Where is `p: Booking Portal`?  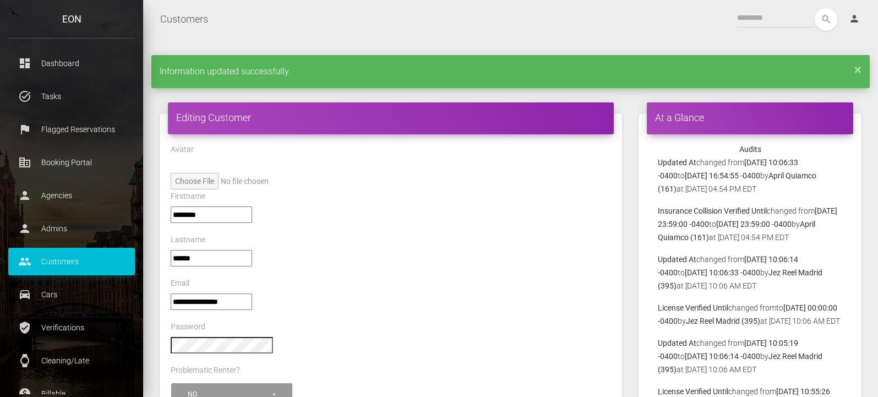
p: Booking Portal is located at coordinates (72, 162).